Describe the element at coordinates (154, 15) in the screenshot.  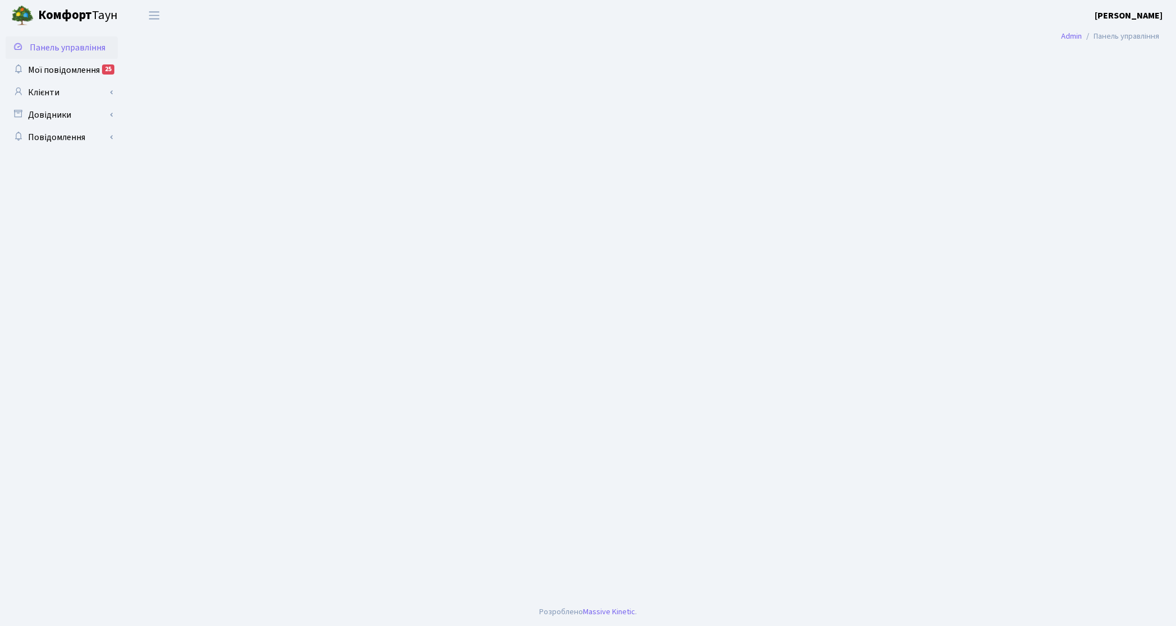
I see `button: Переключити навігацію` at that location.